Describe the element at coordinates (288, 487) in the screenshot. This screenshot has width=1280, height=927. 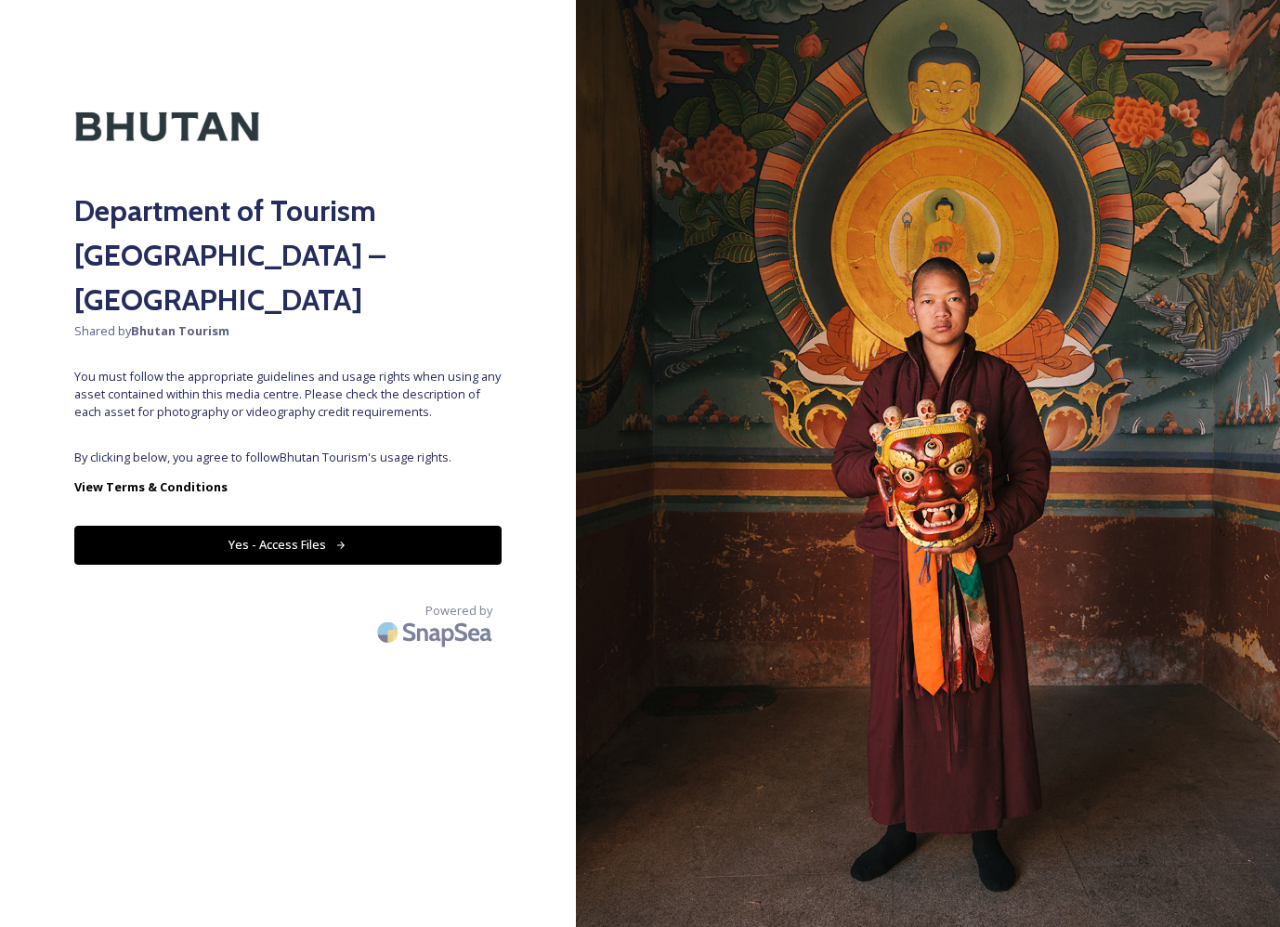
I see `a: View Terms & Conditions` at that location.